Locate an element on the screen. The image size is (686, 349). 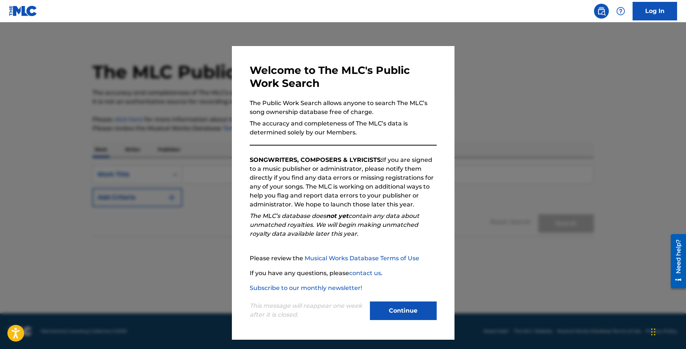
img: help is located at coordinates (621, 11).